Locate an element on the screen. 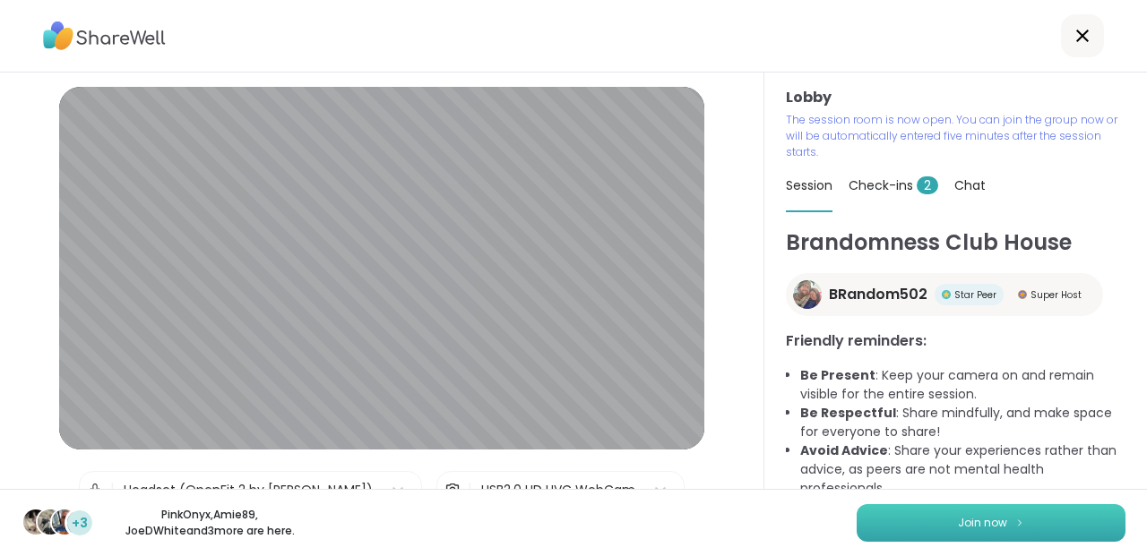  img: JoeDWhite is located at coordinates (65, 522).